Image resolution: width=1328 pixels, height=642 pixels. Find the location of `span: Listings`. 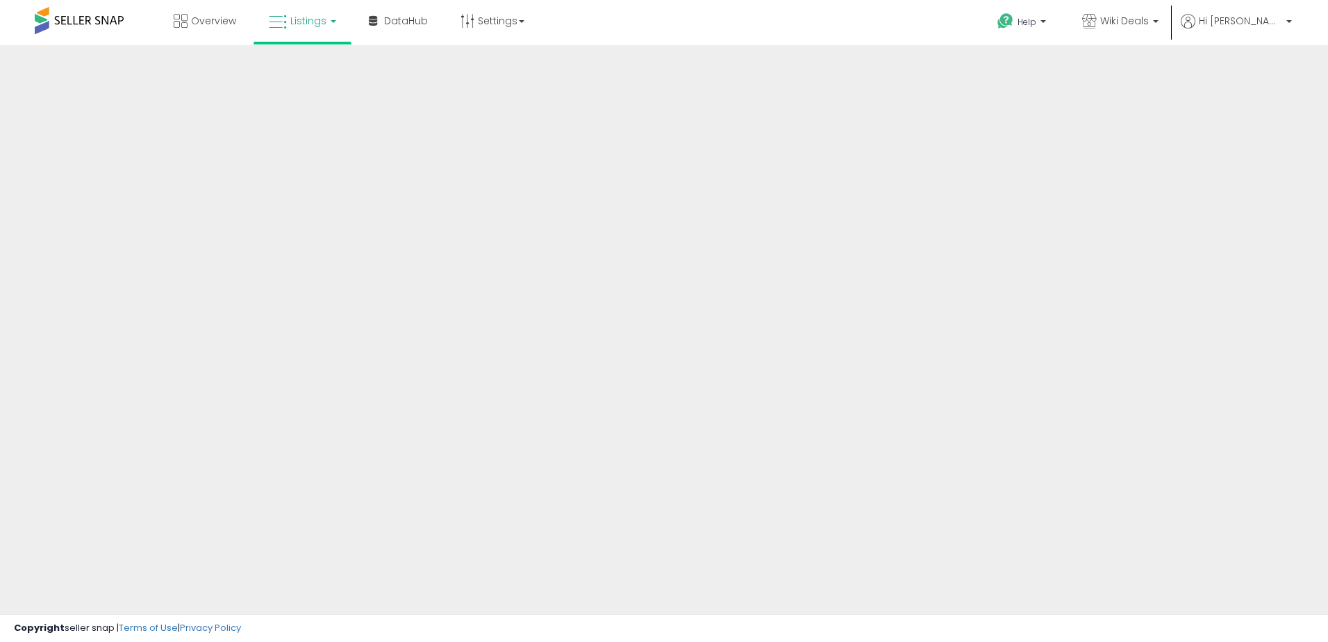

span: Listings is located at coordinates (308, 21).